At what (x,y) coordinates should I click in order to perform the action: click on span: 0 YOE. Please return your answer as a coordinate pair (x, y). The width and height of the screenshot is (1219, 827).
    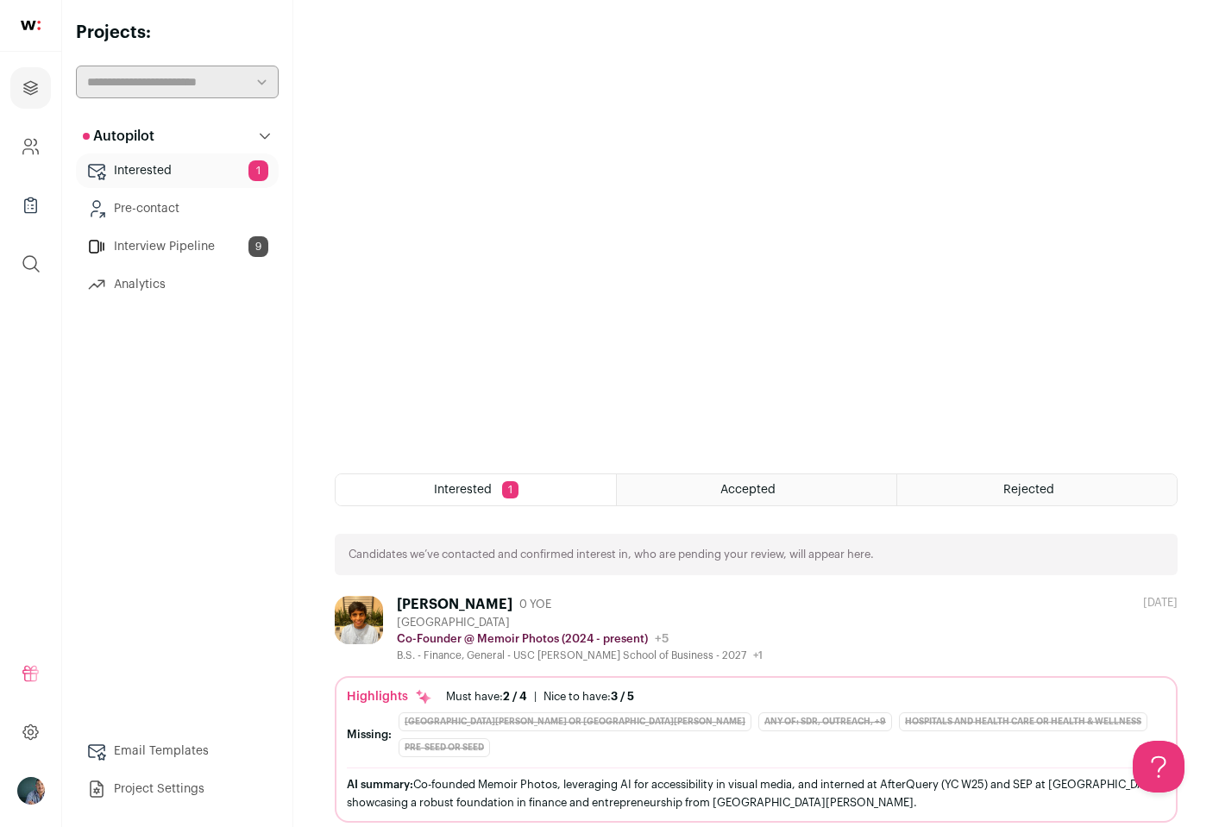
    Looking at the image, I should click on (535, 605).